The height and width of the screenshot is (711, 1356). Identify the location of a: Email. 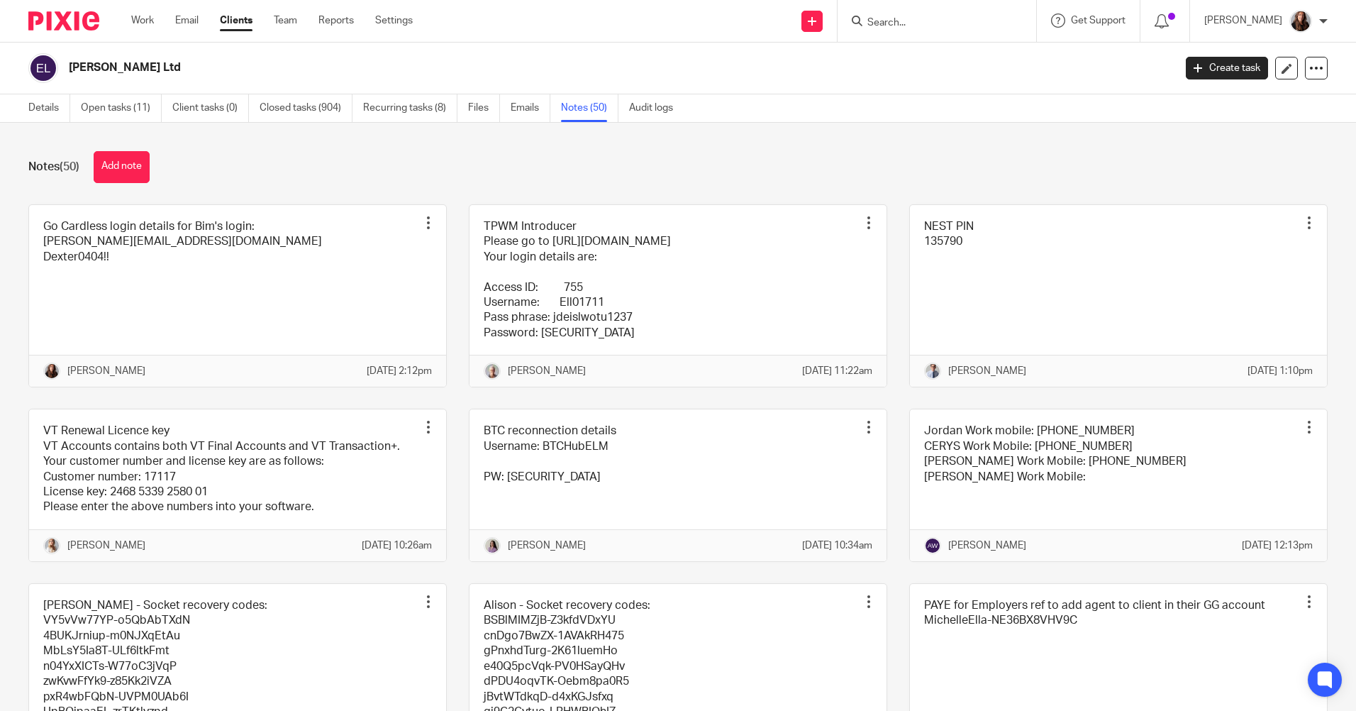
(187, 21).